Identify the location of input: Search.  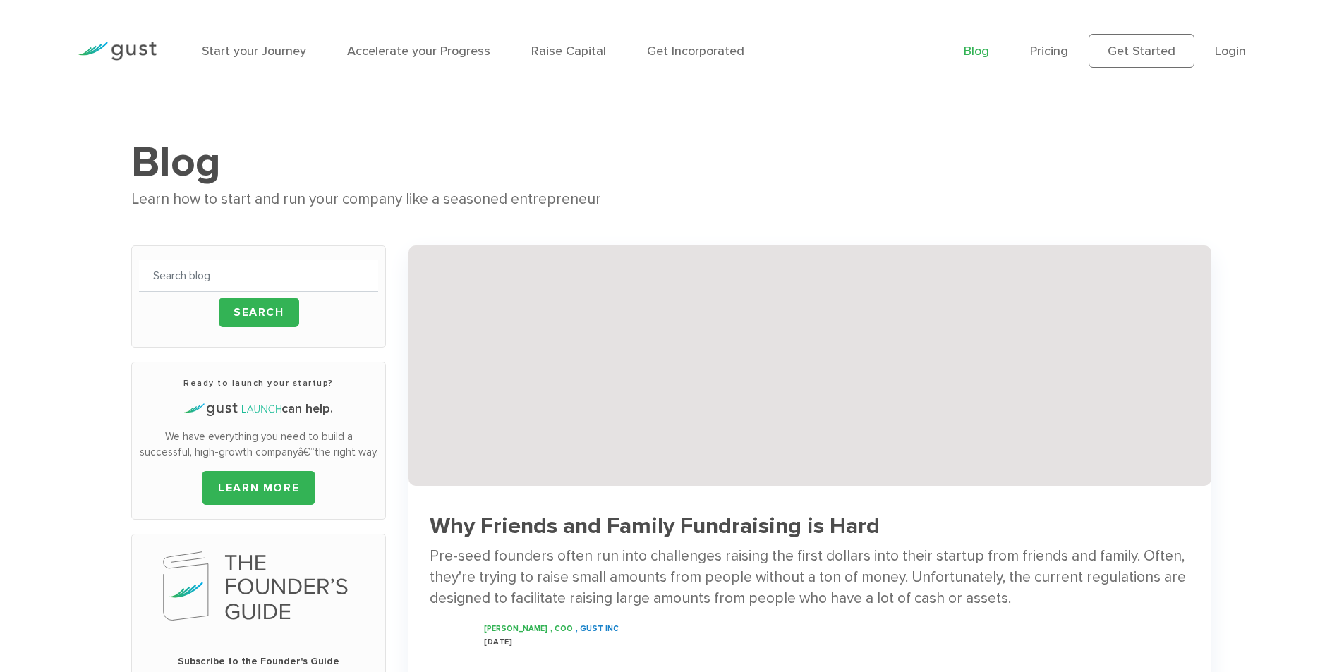
(259, 313).